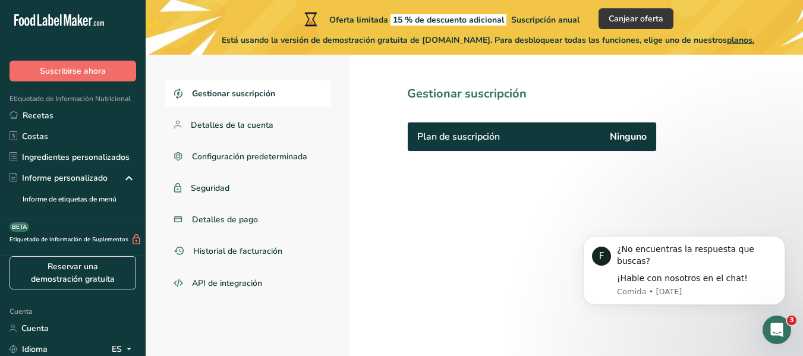 The width and height of the screenshot is (803, 356). Describe the element at coordinates (131, 34) in the screenshot. I see `div: Contenido del mensaje` at that location.